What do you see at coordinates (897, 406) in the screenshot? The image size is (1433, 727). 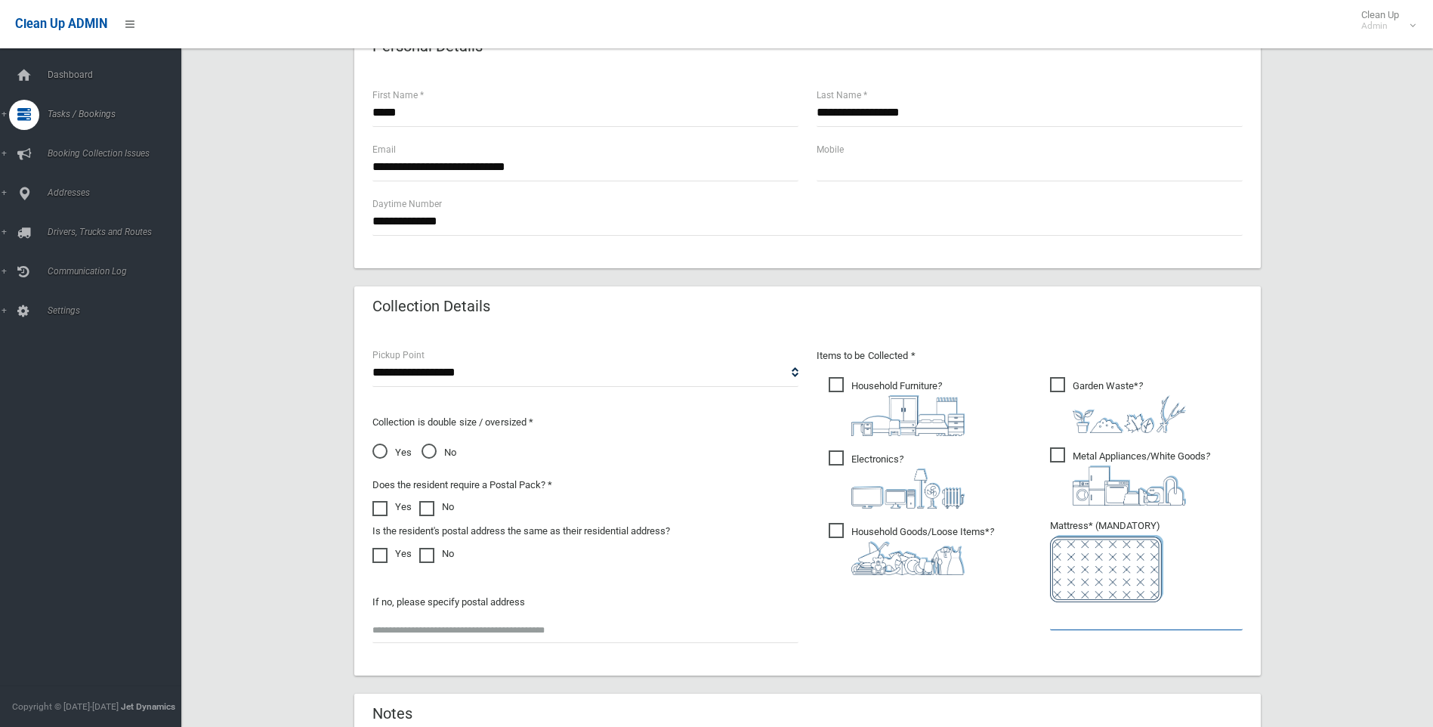 I see `span: Household Furniture` at bounding box center [897, 406].